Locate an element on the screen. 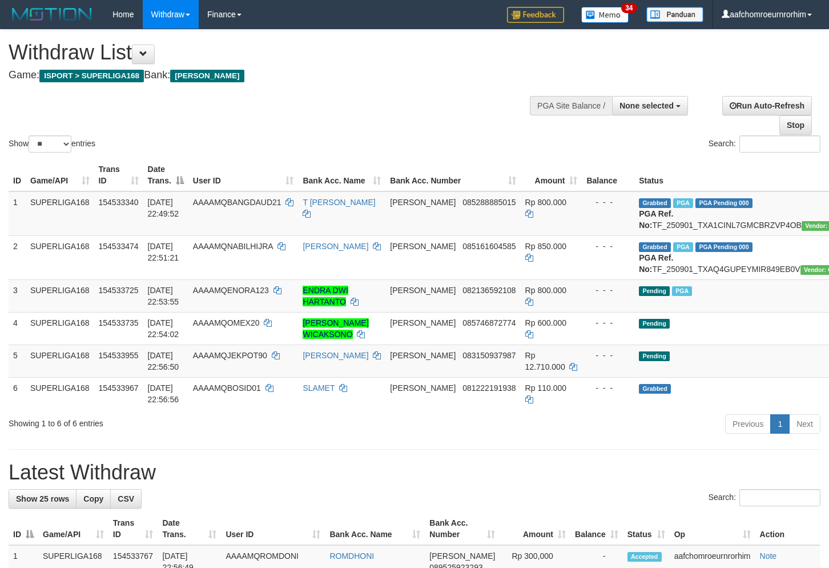  div: PGA Site Balance / is located at coordinates (571, 106).